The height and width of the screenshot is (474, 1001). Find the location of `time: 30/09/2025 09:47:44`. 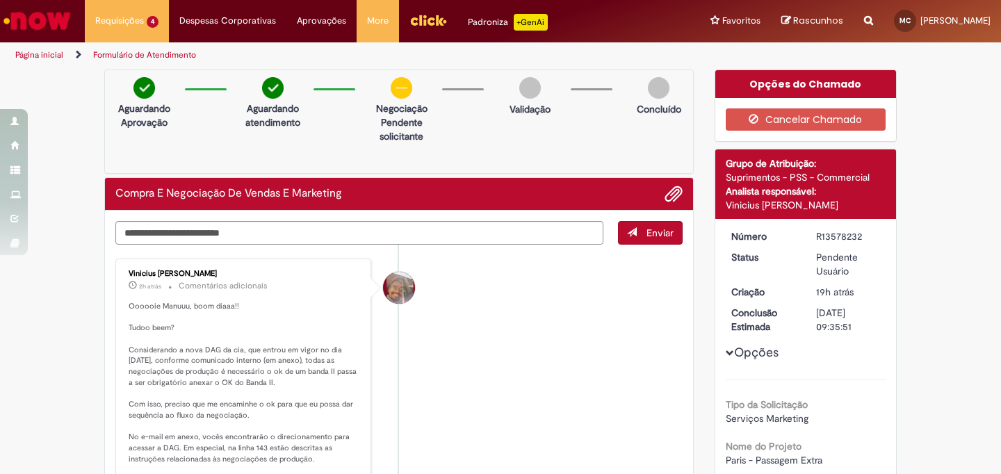

time: 30/09/2025 09:47:44 is located at coordinates (150, 286).